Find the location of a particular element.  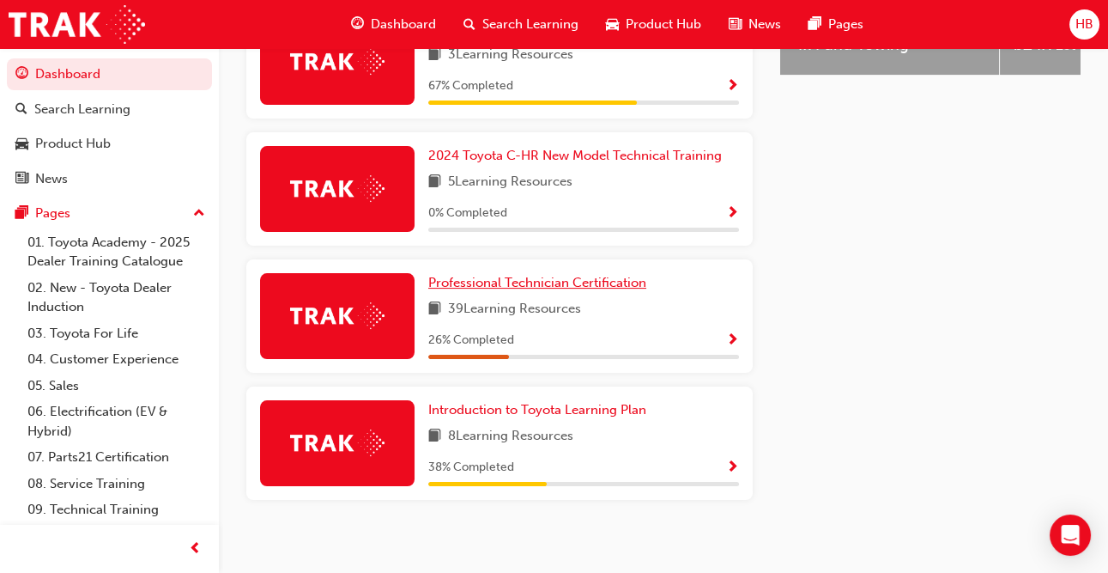

span: HB is located at coordinates (1084, 24).